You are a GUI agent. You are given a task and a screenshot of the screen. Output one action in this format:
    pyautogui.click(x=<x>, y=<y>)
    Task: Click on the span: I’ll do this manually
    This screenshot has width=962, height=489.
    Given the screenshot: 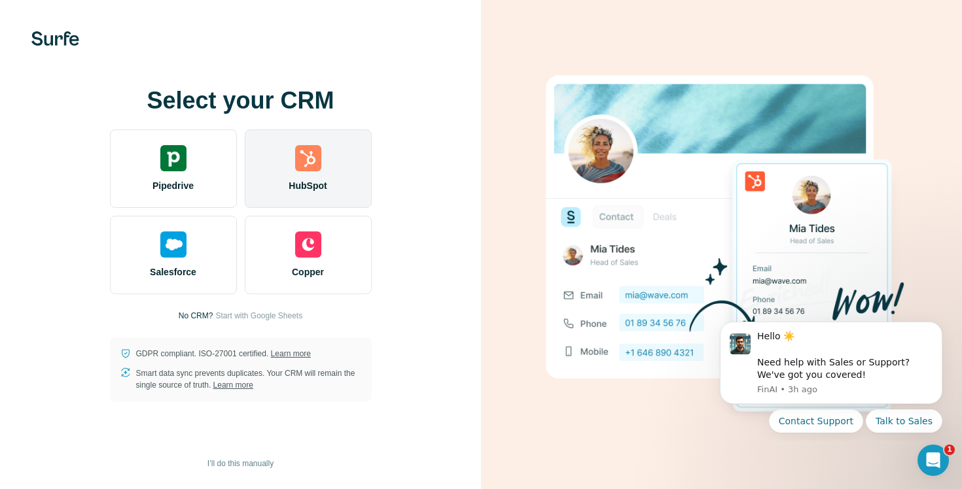 What is the action you would take?
    pyautogui.click(x=240, y=464)
    